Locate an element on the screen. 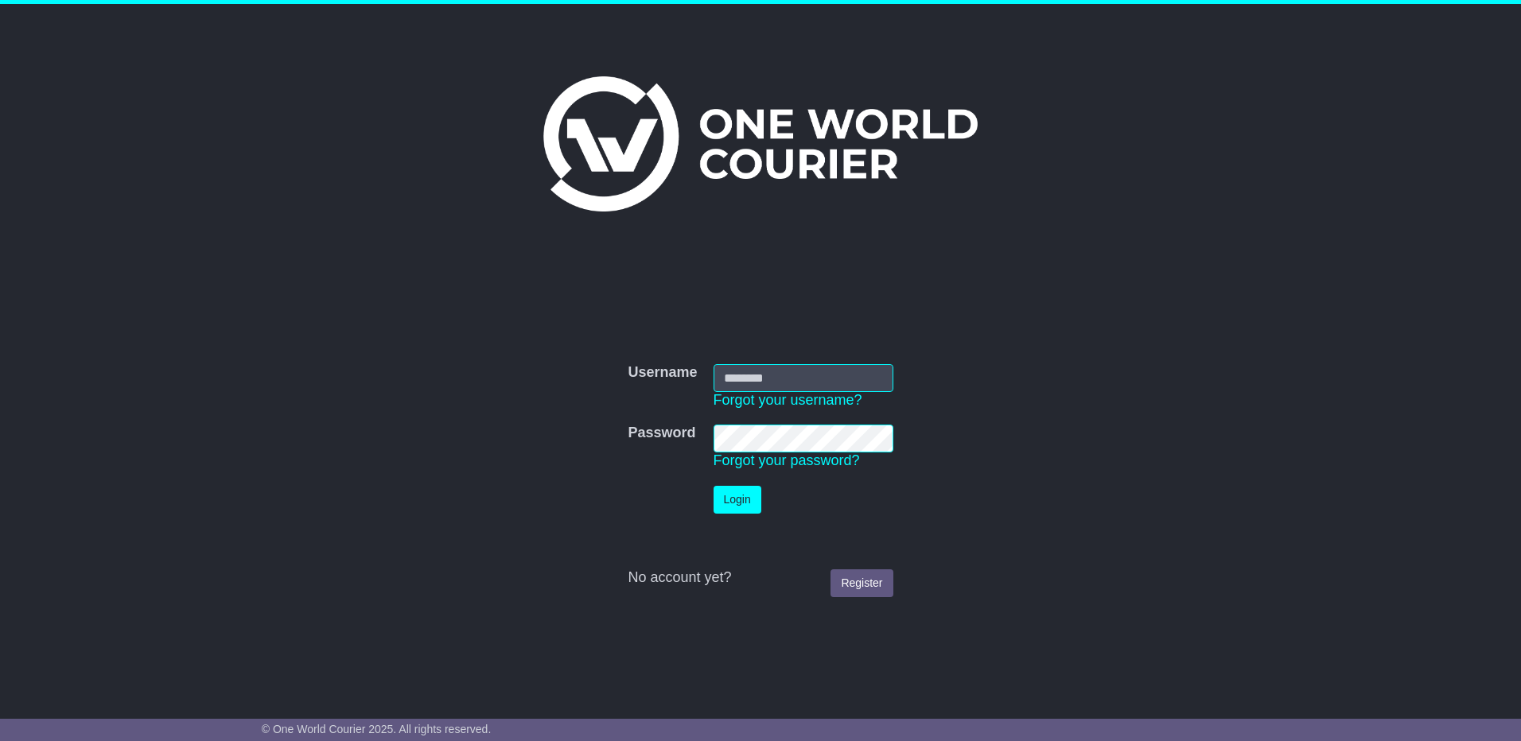 This screenshot has width=1521, height=741. button: Login is located at coordinates (737, 500).